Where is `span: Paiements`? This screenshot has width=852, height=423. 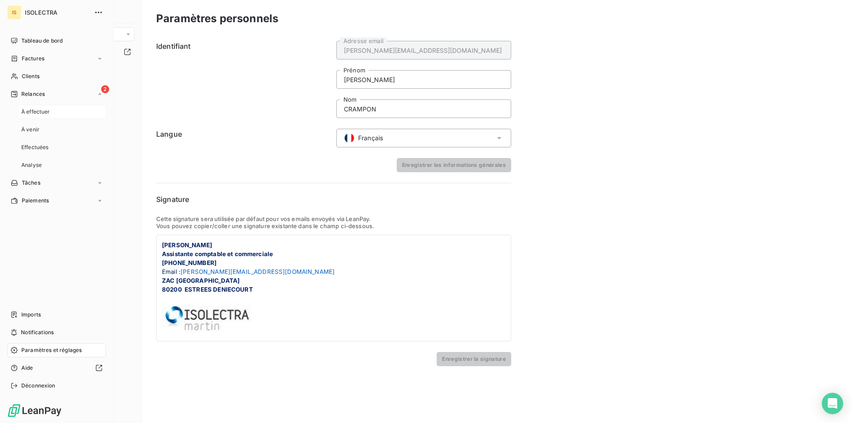 span: Paiements is located at coordinates (35, 201).